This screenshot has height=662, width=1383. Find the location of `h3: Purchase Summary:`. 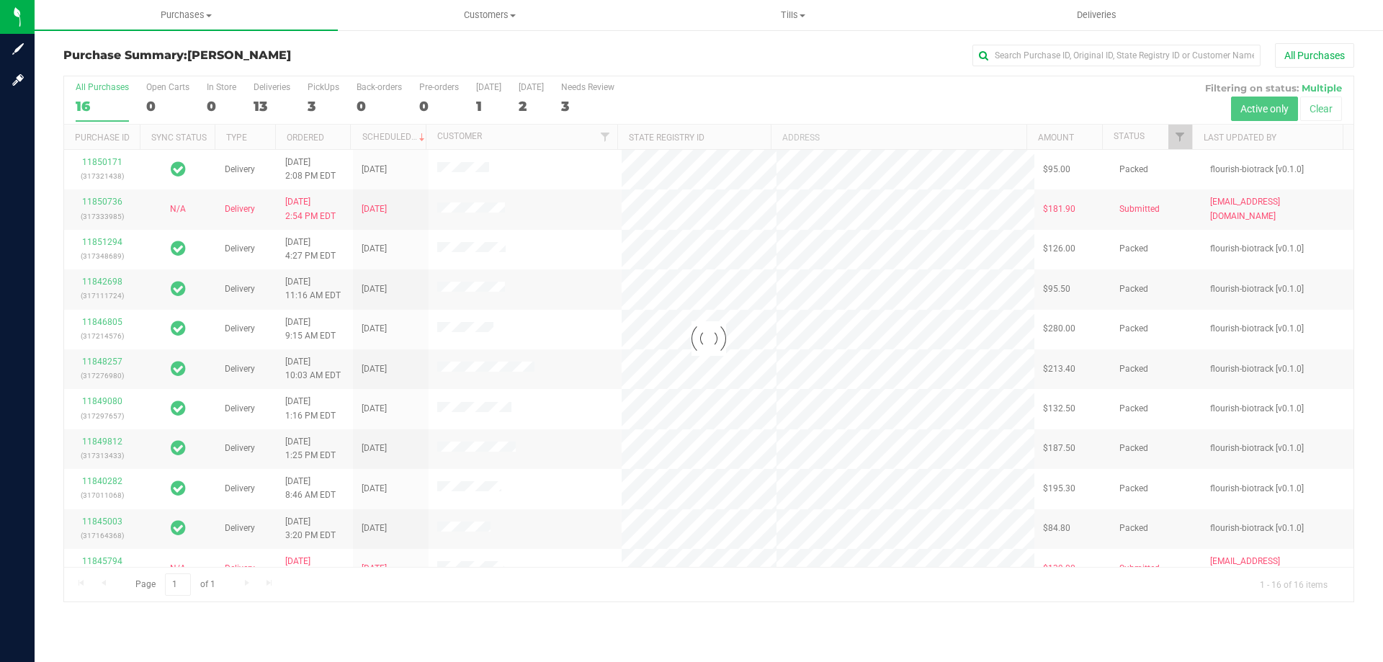

h3: Purchase Summary: is located at coordinates (278, 55).